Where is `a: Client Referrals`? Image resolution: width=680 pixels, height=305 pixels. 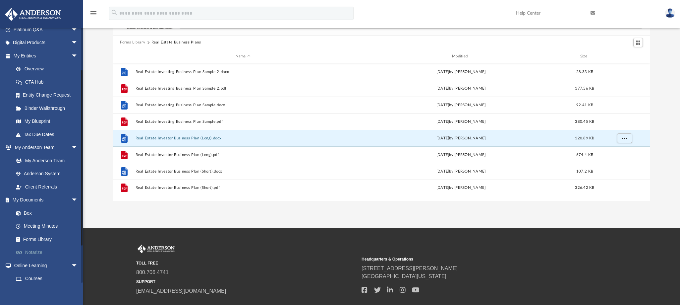
a: Client Referrals is located at coordinates (47, 187).